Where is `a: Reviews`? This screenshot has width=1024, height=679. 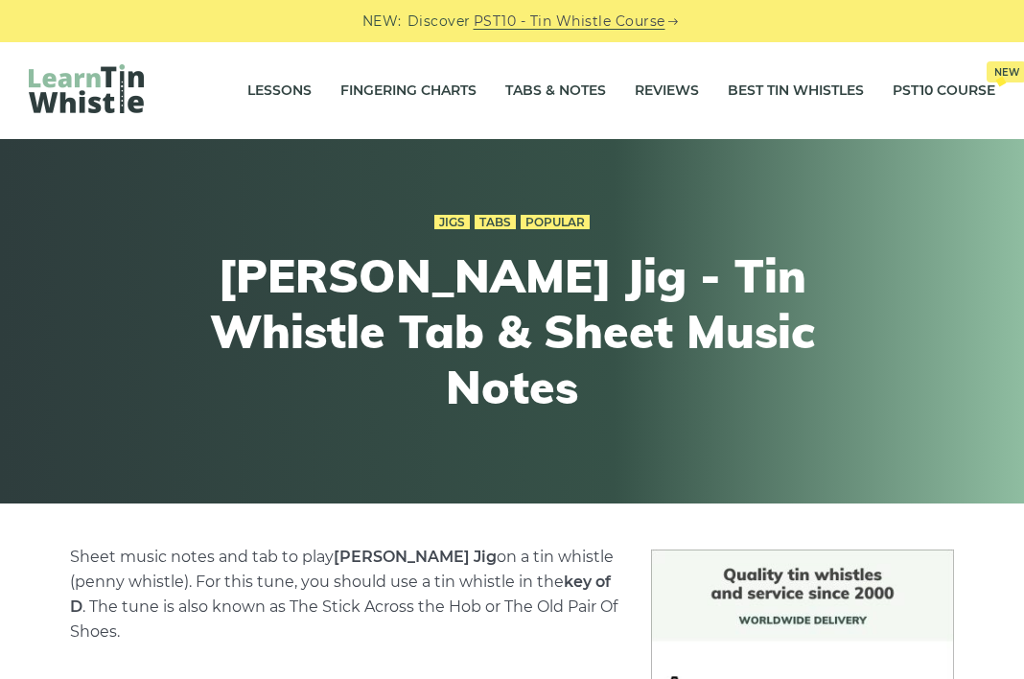
a: Reviews is located at coordinates (666, 91).